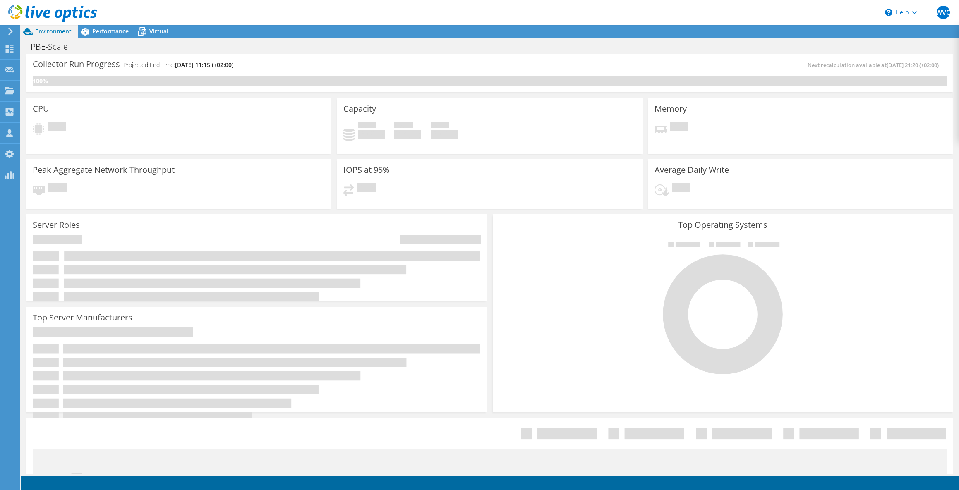  Describe the element at coordinates (159, 31) in the screenshot. I see `span: Virtual` at that location.